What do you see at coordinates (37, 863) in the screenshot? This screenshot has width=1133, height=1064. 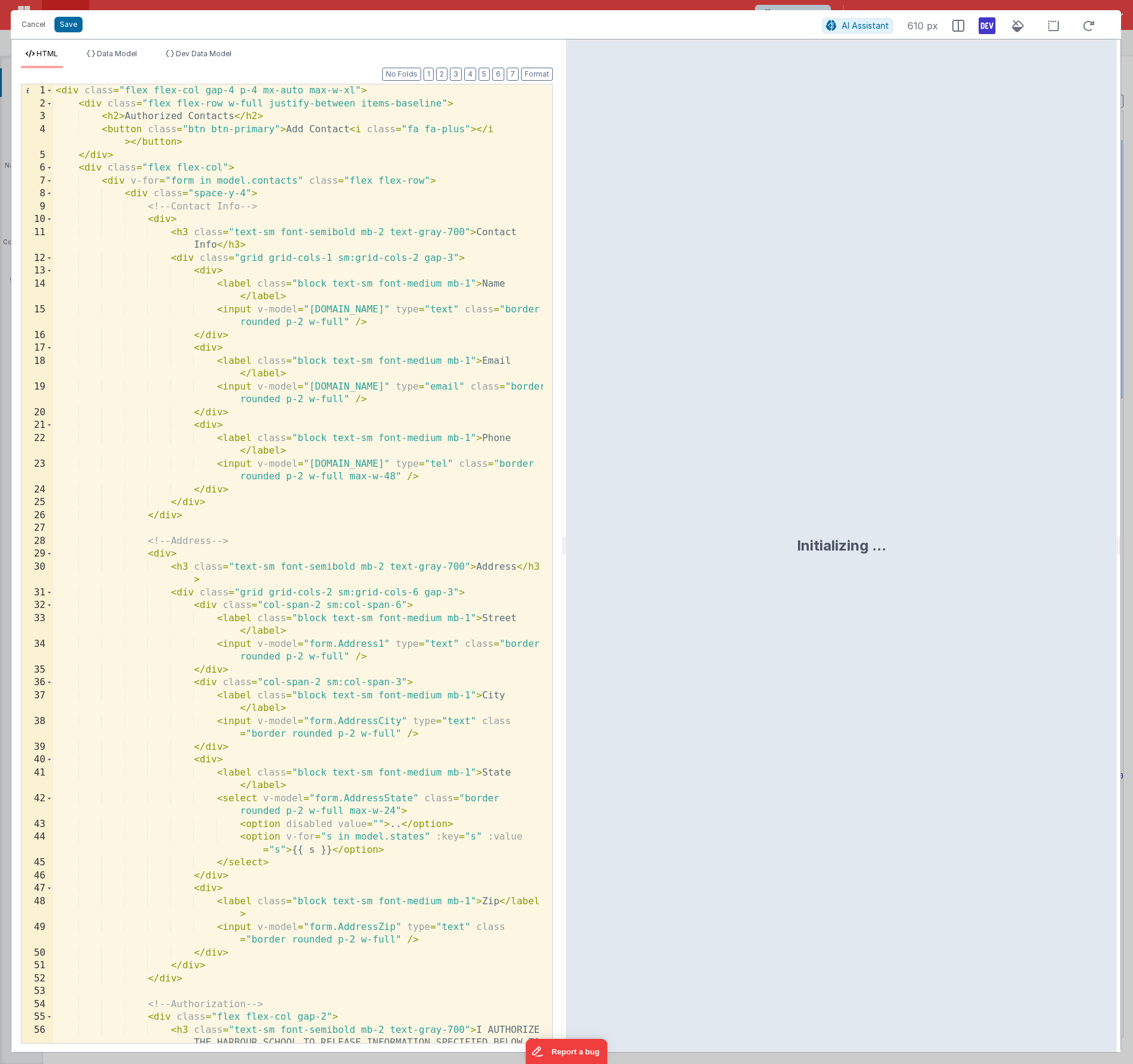 I see `div: 45` at bounding box center [37, 863].